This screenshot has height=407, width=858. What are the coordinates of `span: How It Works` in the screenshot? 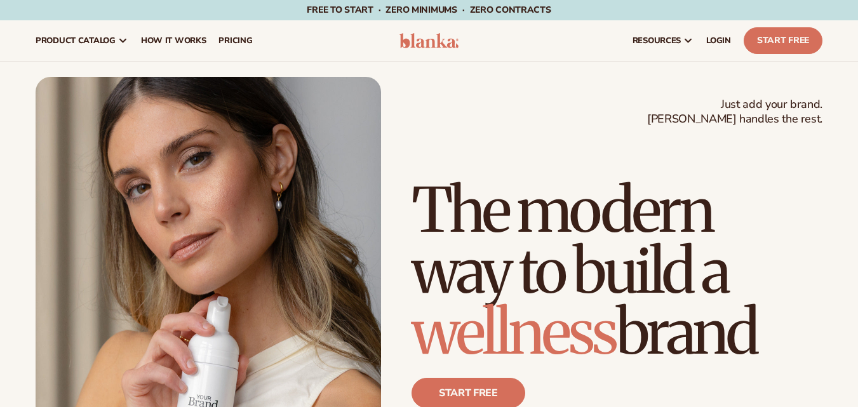 It's located at (173, 41).